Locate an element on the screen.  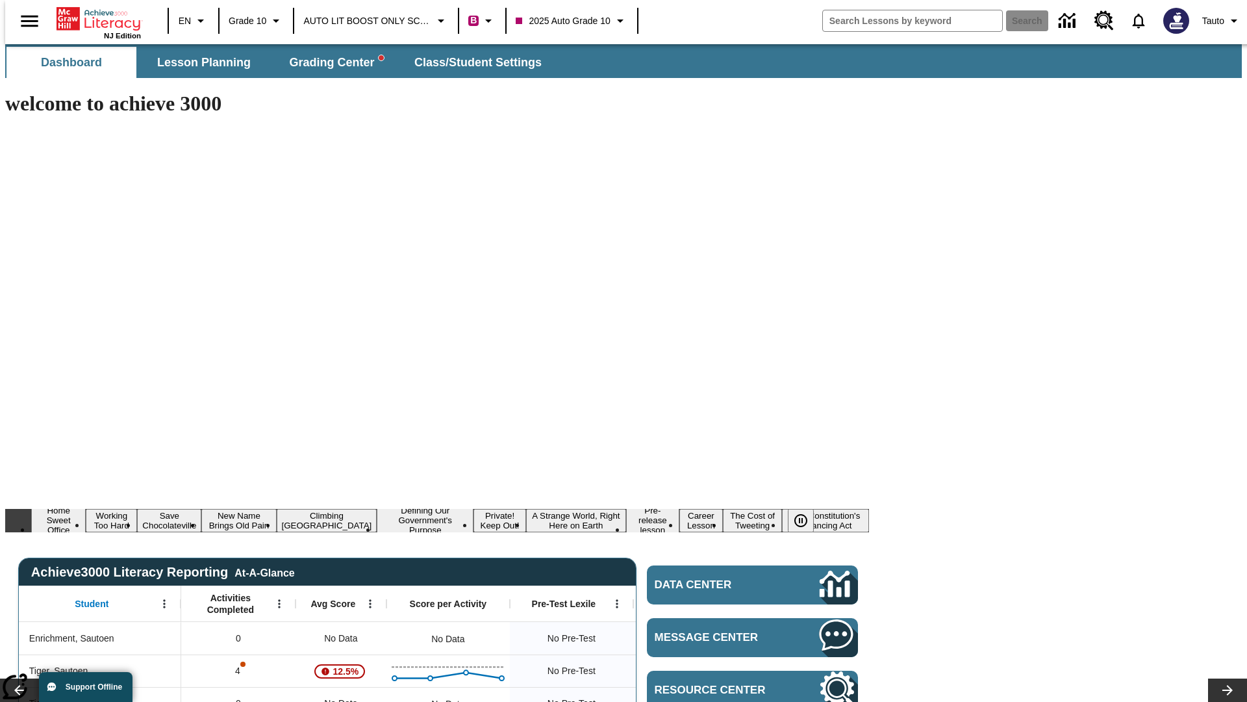
span: NJ Edition is located at coordinates (122, 36).